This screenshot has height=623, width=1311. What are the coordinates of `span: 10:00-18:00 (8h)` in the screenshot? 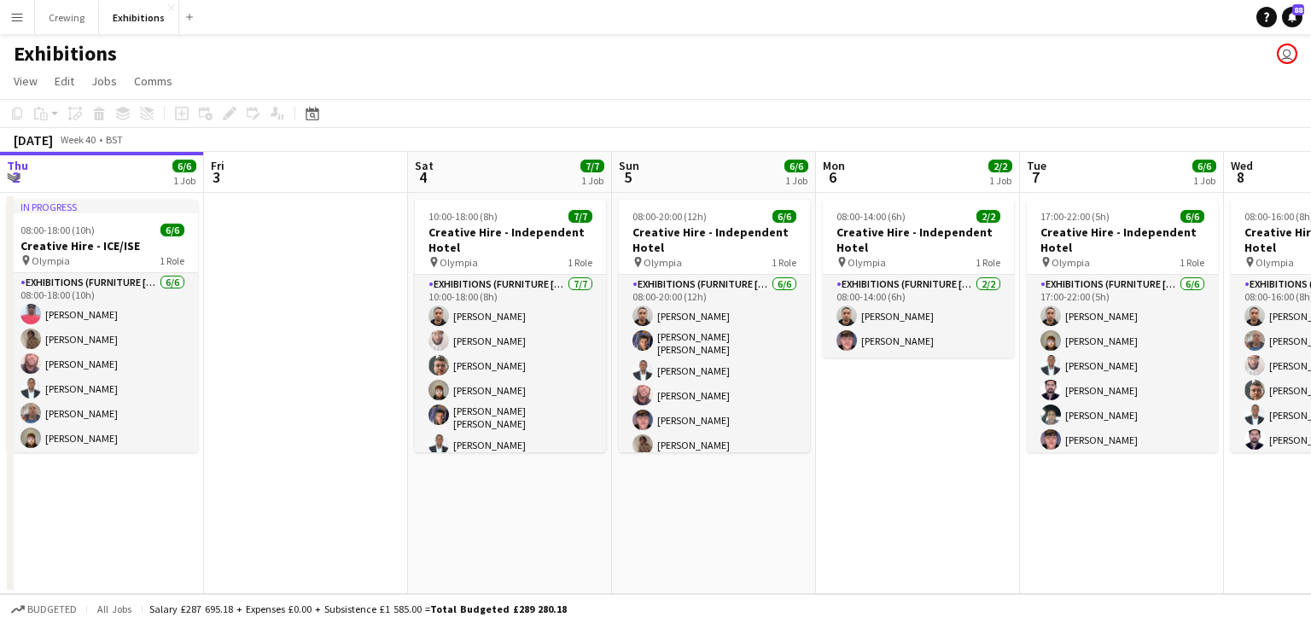 It's located at (462, 216).